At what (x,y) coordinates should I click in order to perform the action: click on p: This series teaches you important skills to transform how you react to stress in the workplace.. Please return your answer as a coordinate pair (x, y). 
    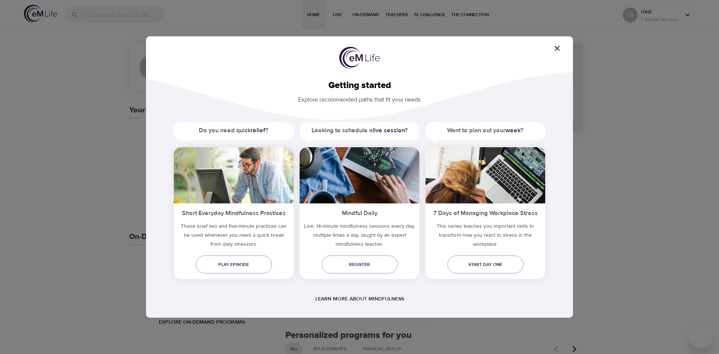
    Looking at the image, I should click on (485, 237).